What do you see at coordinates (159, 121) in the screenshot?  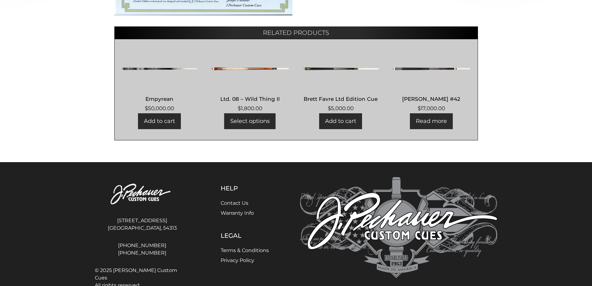 I see `a: Add to cart: “Empyrean”` at bounding box center [159, 121].